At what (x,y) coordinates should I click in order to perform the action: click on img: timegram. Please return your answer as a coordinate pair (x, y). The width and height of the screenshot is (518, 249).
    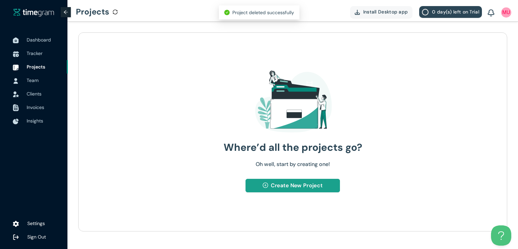
    Looking at the image, I should click on (34, 12).